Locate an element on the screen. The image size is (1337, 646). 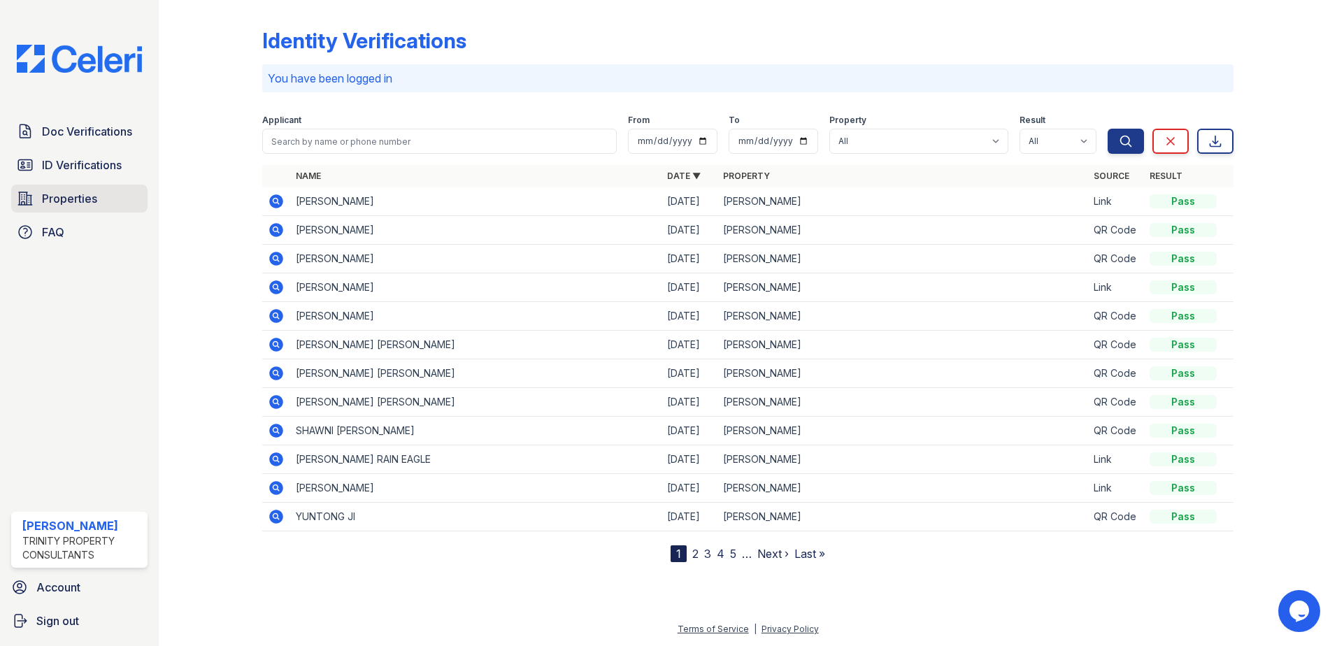
a: Doc Verifications is located at coordinates (79, 131).